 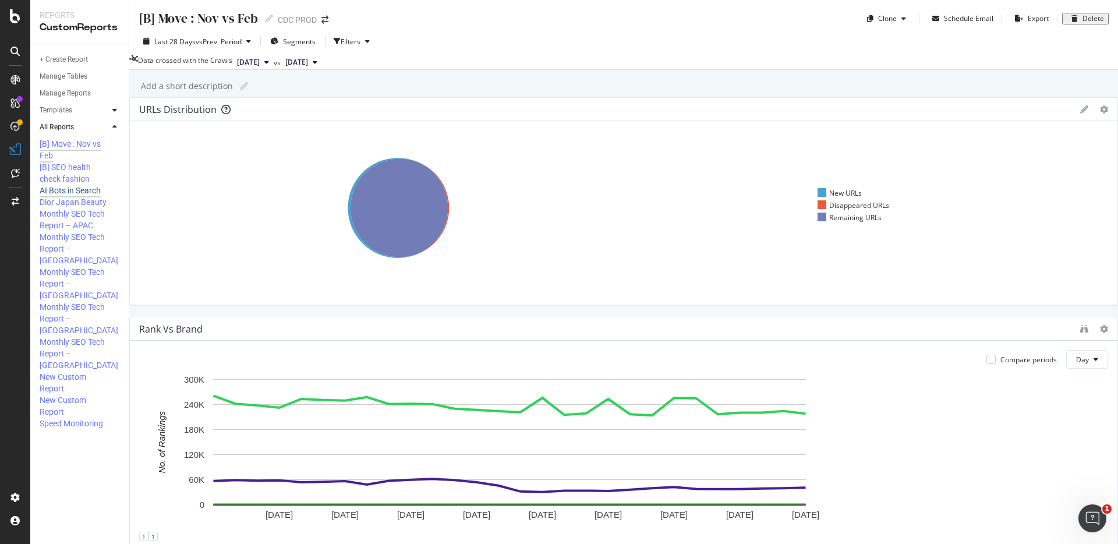 What do you see at coordinates (218, 41) in the screenshot?
I see `span: vs Prev. Period` at bounding box center [218, 41].